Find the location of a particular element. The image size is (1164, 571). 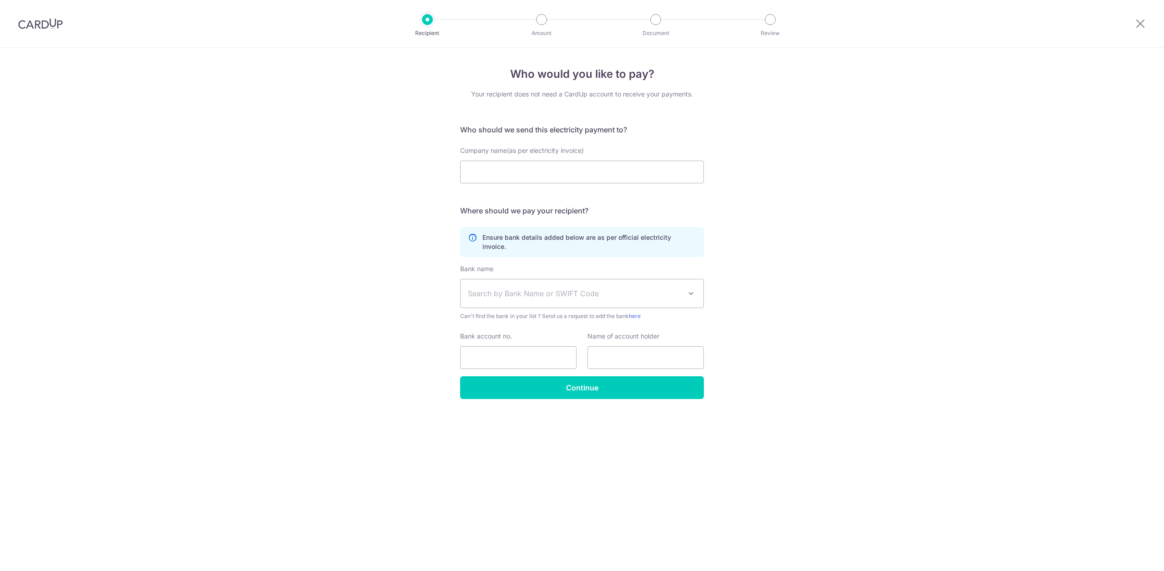

span: Can't find the bank in your list ? Send us a request to add the bank is located at coordinates (582, 316).